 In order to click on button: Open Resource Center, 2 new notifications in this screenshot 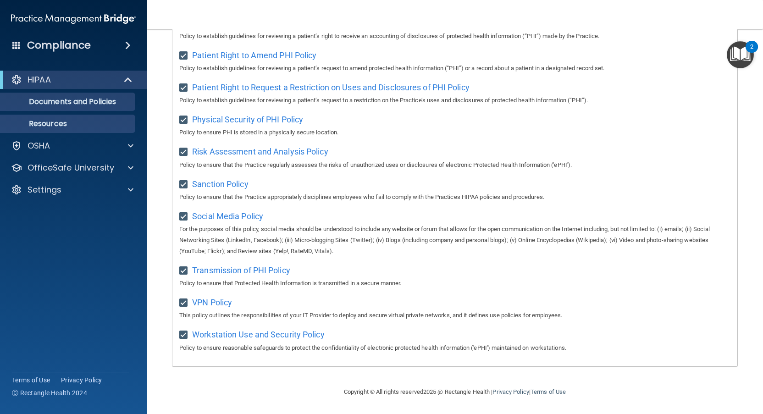, I will do `click(740, 55)`.